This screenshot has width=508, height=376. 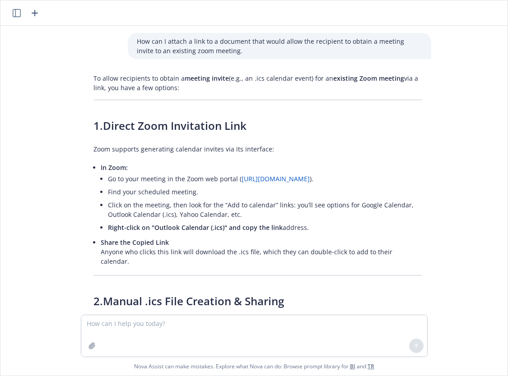 I want to click on a: BI, so click(x=352, y=366).